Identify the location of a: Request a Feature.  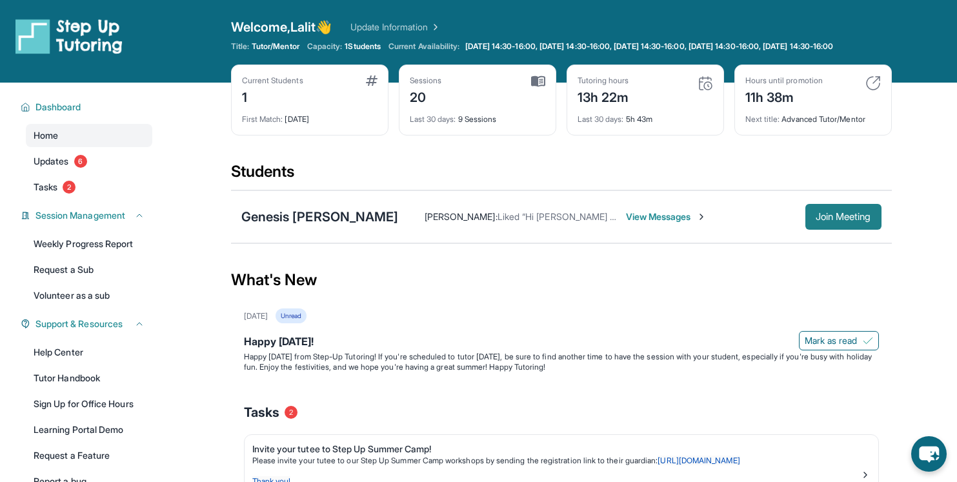
(89, 456).